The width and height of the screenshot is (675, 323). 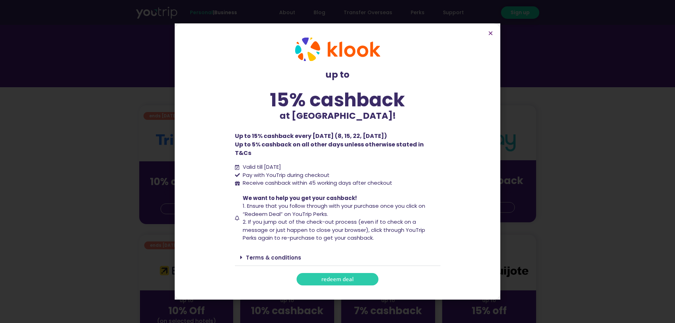 I want to click on span: Pay with YouTrip during checkout, so click(x=285, y=175).